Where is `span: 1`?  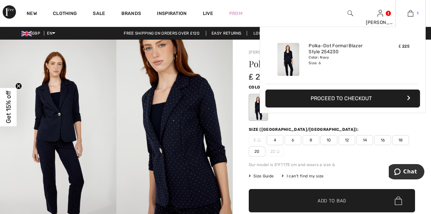 span: 1 is located at coordinates (417, 13).